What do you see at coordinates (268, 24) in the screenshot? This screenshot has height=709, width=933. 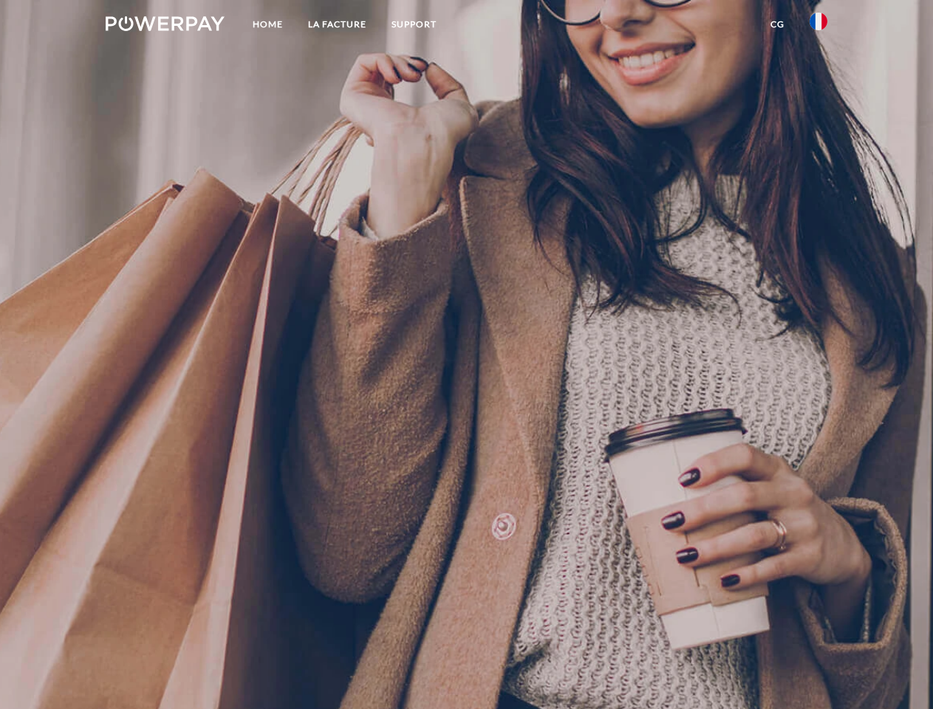 I see `a: Home` at bounding box center [268, 24].